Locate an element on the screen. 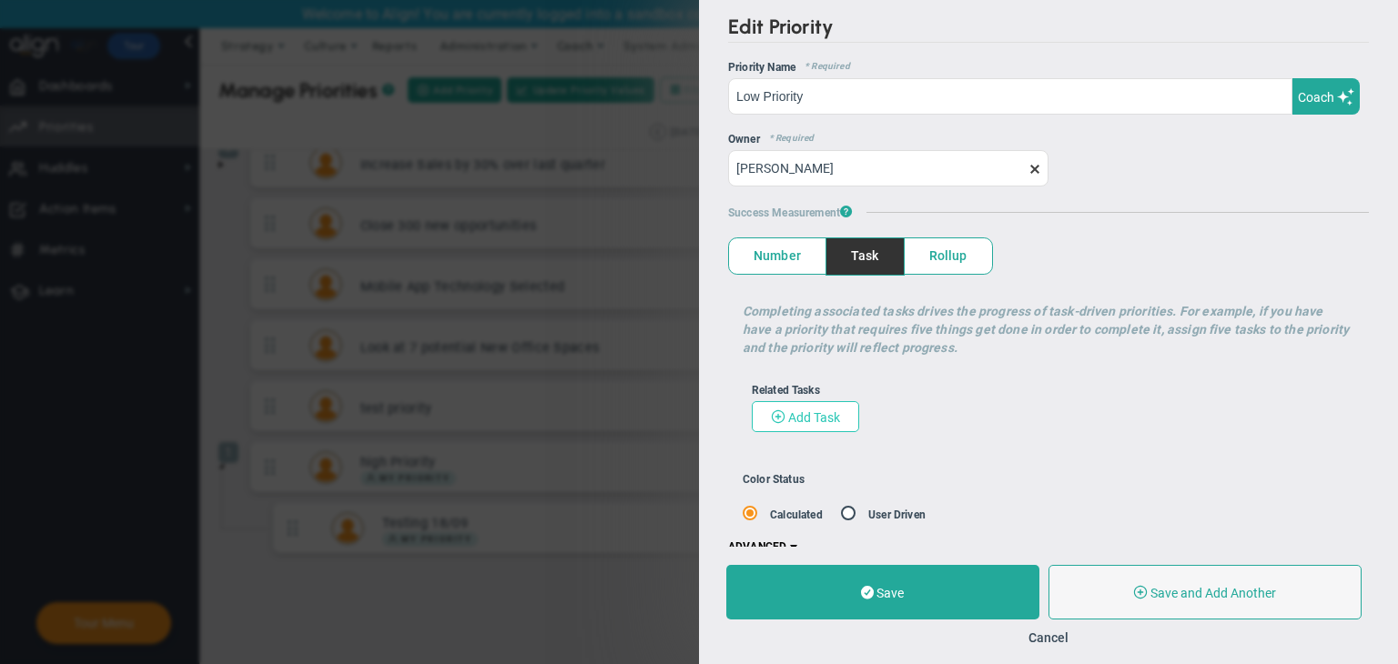 The height and width of the screenshot is (664, 1398). span: ADVANCED is located at coordinates (764, 548).